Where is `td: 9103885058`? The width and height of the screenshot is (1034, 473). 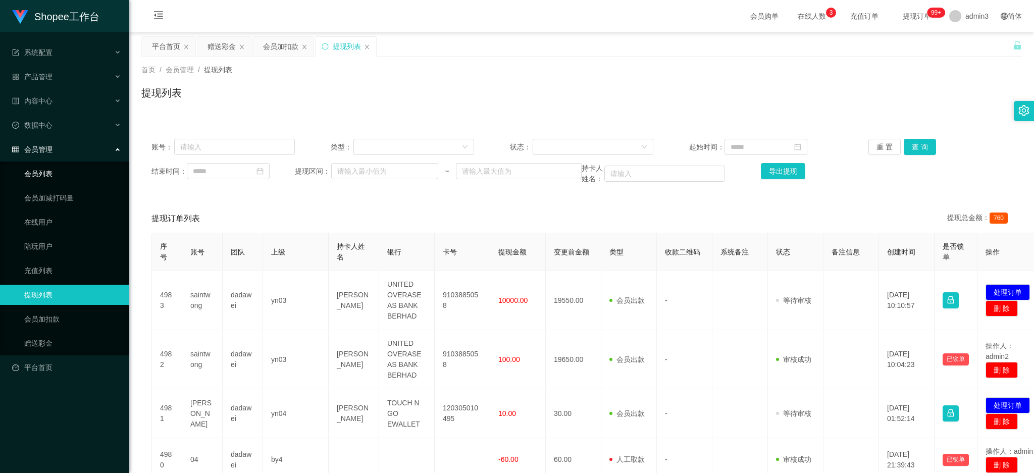 td: 9103885058 is located at coordinates (462, 359).